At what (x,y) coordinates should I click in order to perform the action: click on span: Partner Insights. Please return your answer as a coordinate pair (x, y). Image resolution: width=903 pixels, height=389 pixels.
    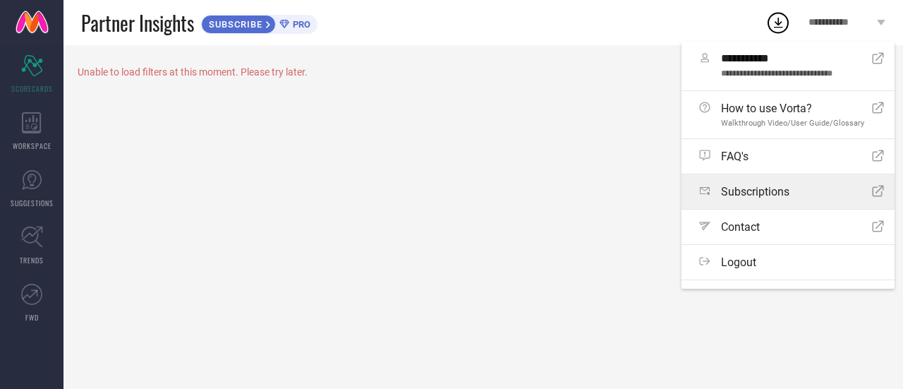
    Looking at the image, I should click on (138, 23).